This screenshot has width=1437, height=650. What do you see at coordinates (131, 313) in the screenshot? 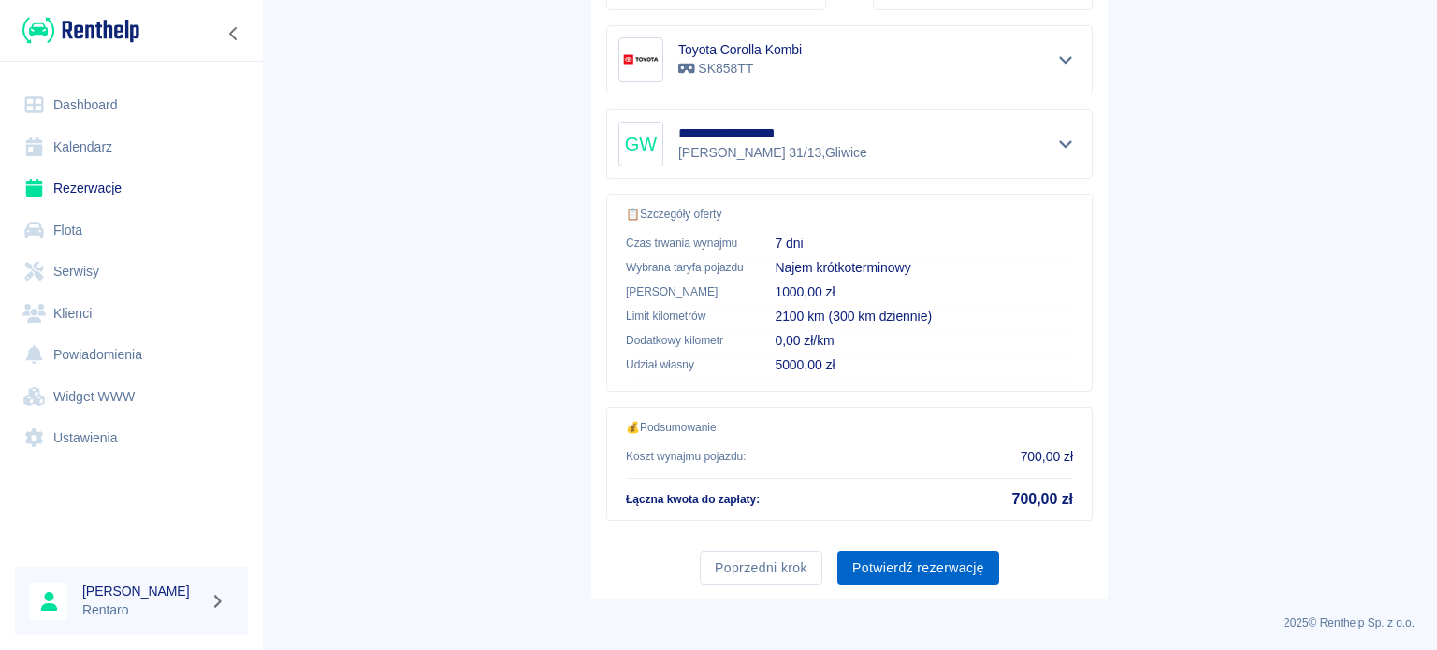
I see `a: Klienci` at bounding box center [131, 313].